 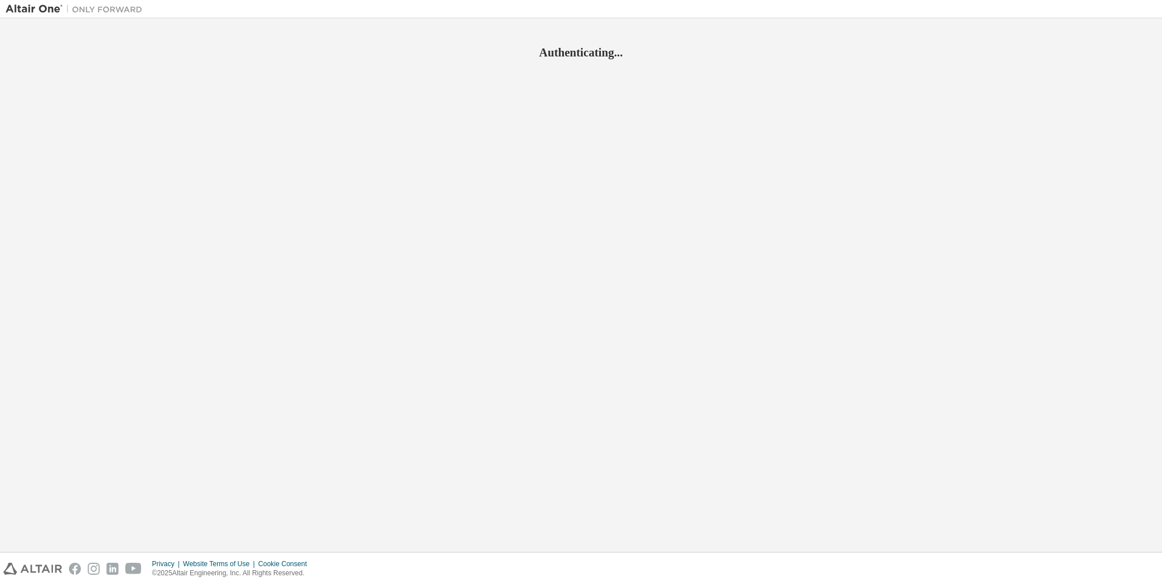 I want to click on img: altair_logo.svg, so click(x=32, y=568).